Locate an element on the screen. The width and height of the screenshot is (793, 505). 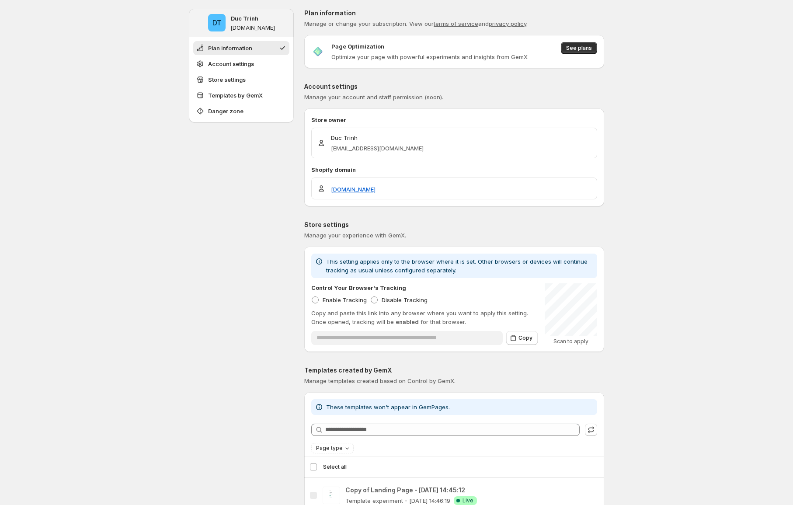
button: Account settings is located at coordinates (241, 64).